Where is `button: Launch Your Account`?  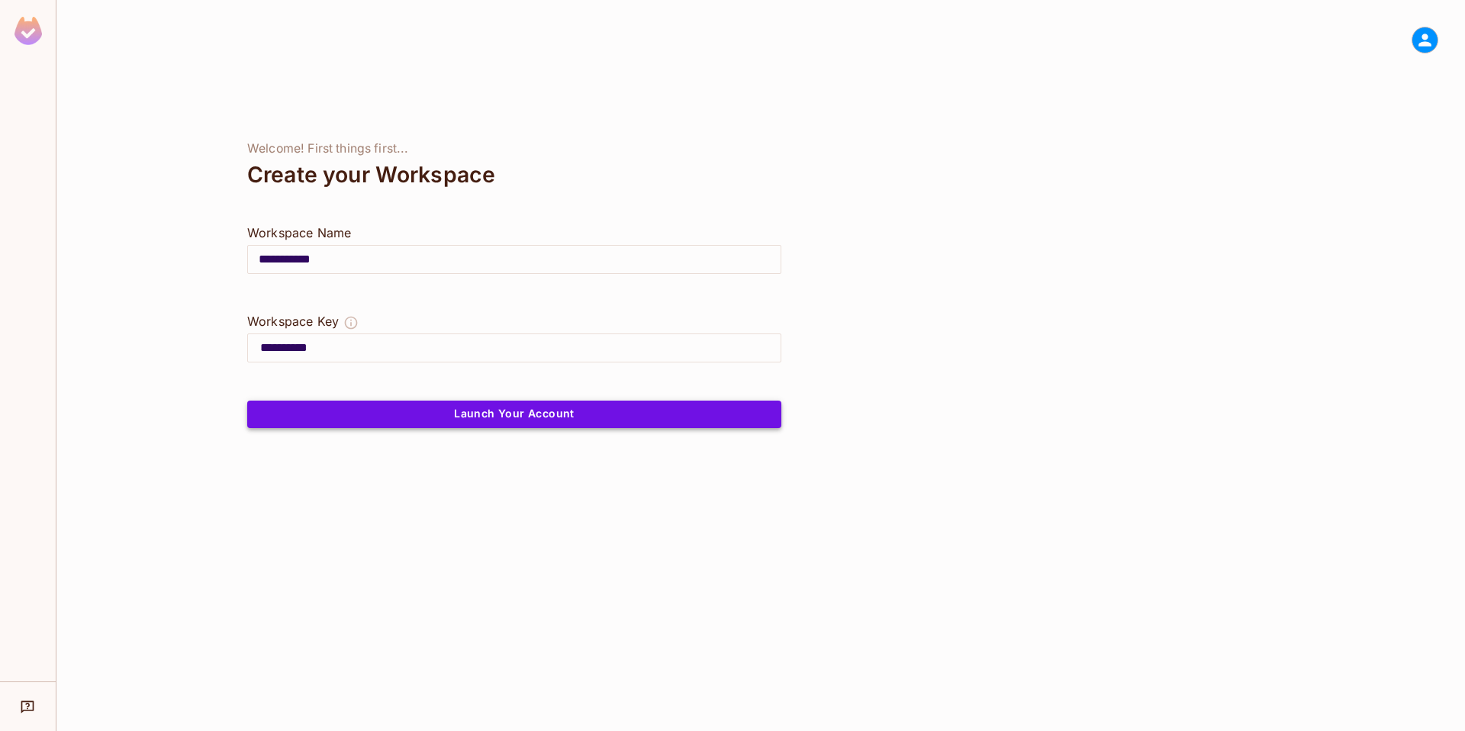 button: Launch Your Account is located at coordinates (514, 414).